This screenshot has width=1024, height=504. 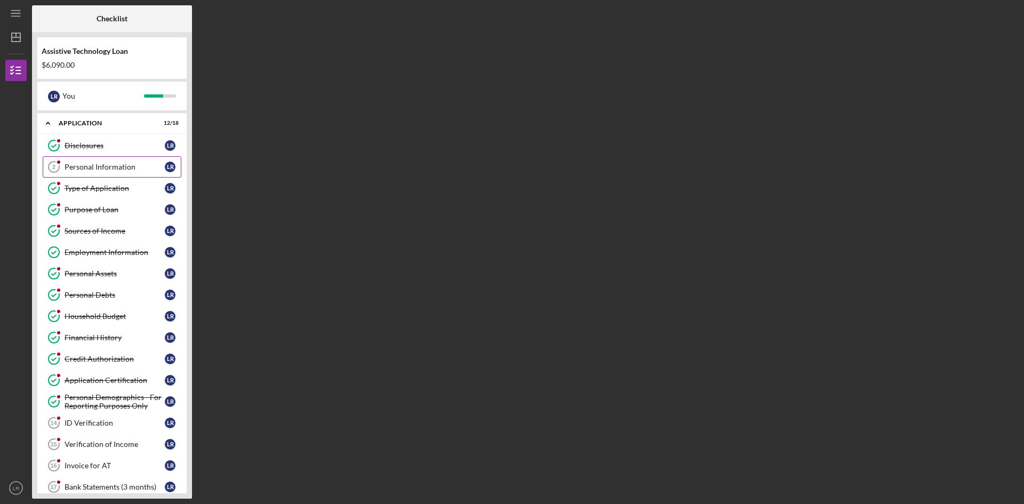 What do you see at coordinates (115, 252) in the screenshot?
I see `div: Employment Information` at bounding box center [115, 252].